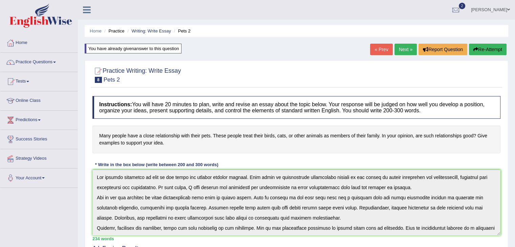 Image resolution: width=515 pixels, height=247 pixels. Describe the element at coordinates (136, 74) in the screenshot. I see `h2: Practice Writing: Write Essay` at that location.